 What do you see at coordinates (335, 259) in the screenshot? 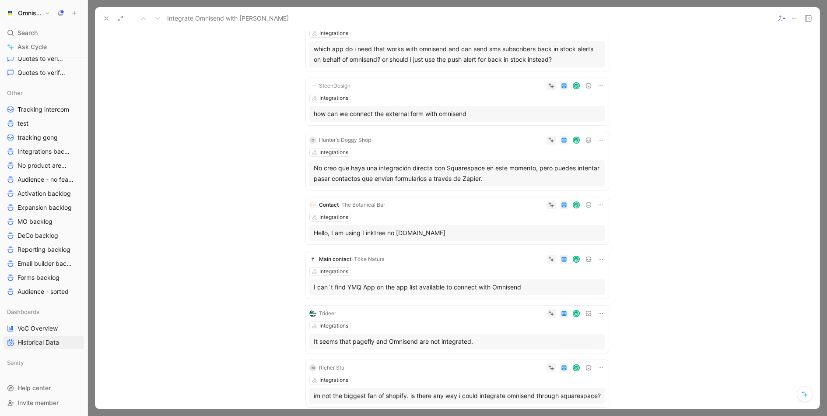
I see `span: Main contact` at bounding box center [335, 259].